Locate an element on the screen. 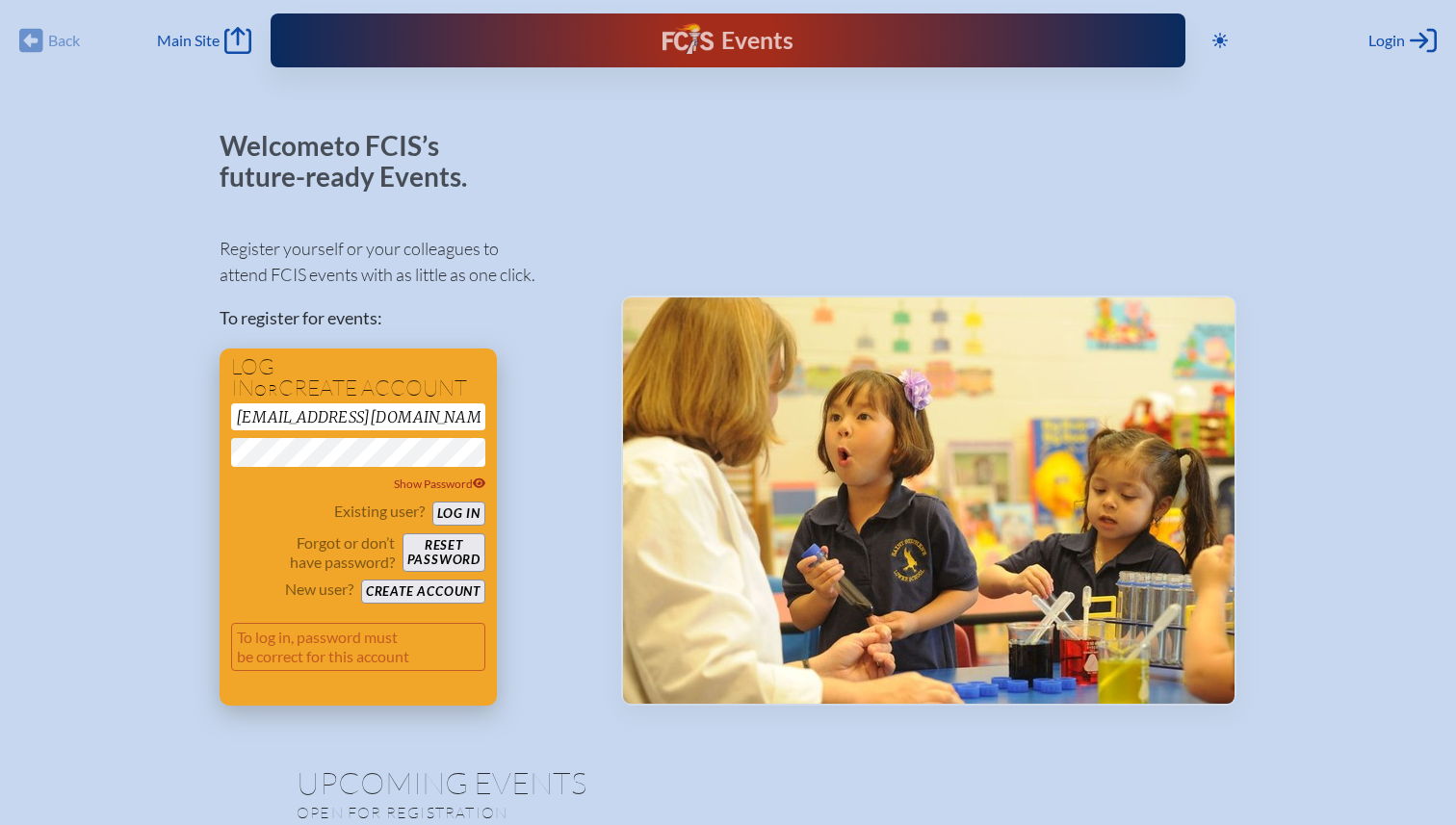  button: Create account is located at coordinates (423, 591).